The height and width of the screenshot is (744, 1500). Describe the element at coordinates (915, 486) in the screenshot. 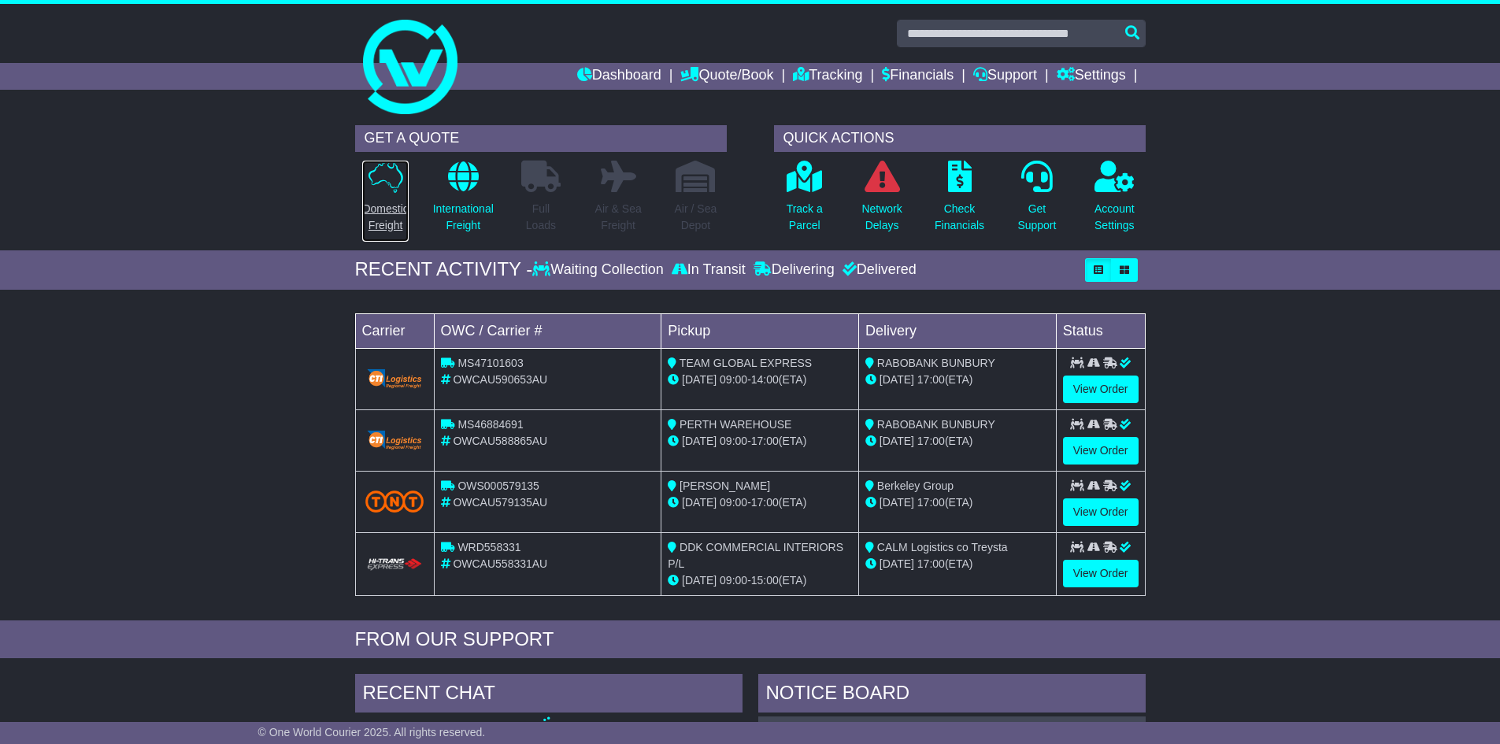

I see `span: Berkeley Group` at that location.